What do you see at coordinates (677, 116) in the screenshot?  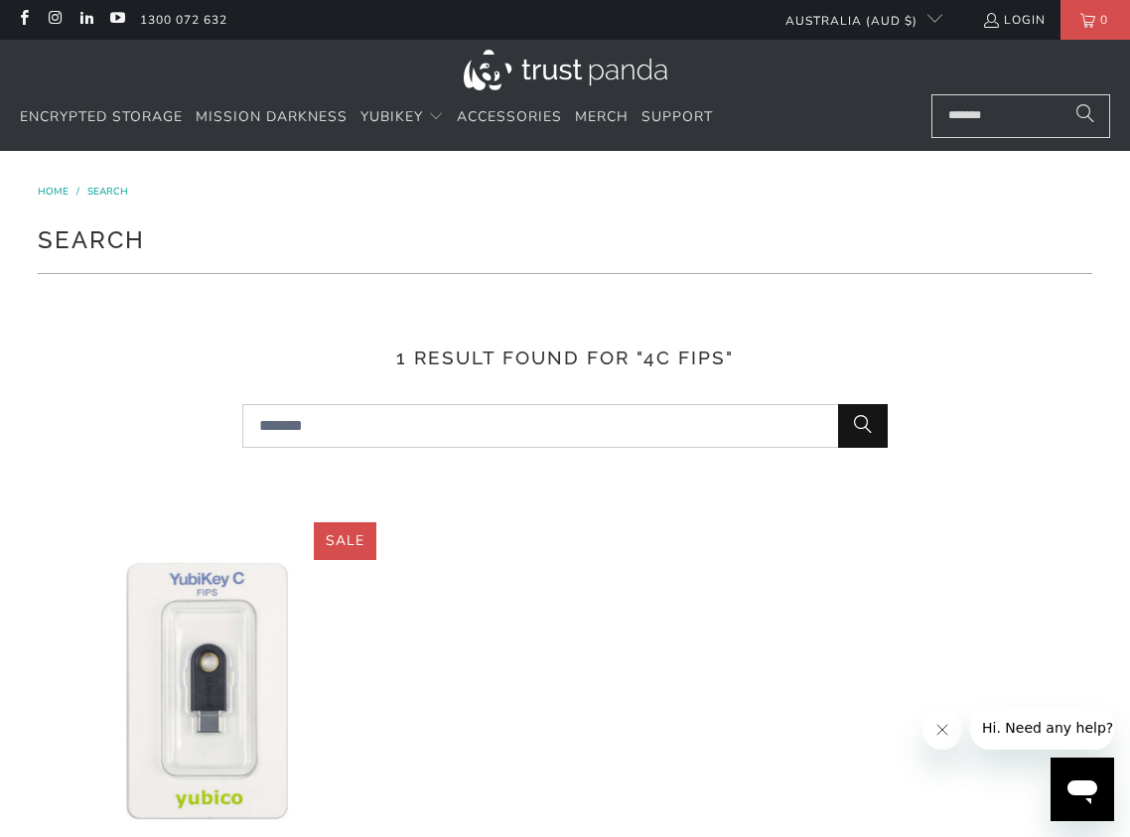 I see `span: Support` at bounding box center [677, 116].